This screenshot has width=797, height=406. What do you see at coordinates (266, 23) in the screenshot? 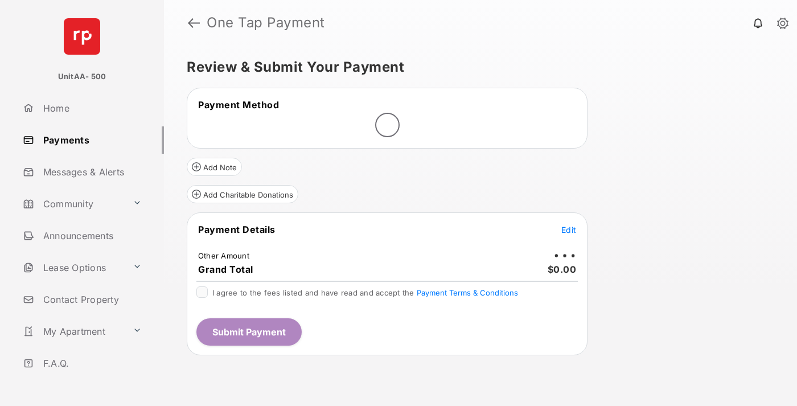
I see `strong: One Tap Payment` at bounding box center [266, 23].